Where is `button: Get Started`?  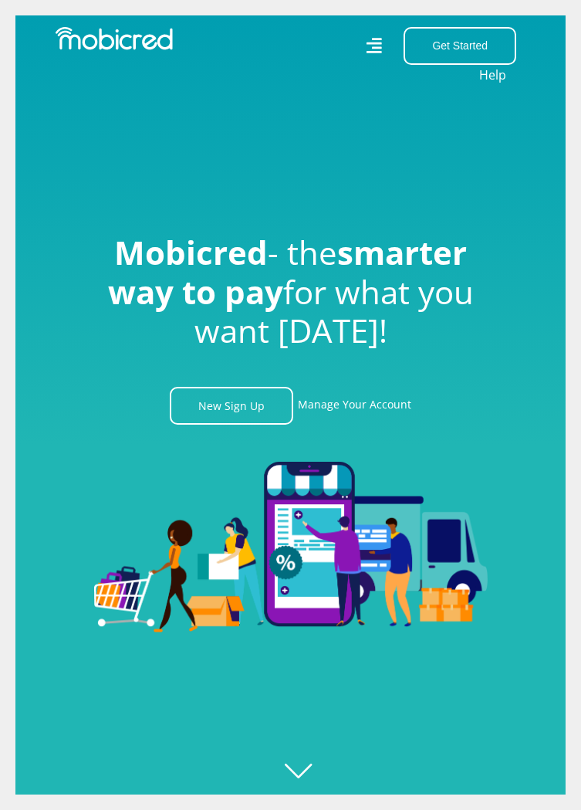
button: Get Started is located at coordinates (460, 46).